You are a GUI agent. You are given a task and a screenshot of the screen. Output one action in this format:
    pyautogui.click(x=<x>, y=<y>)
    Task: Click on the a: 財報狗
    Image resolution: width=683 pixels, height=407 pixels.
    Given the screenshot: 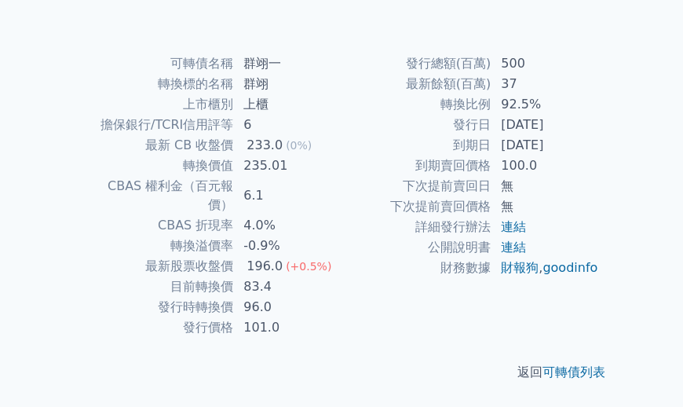 What is the action you would take?
    pyautogui.click(x=520, y=267)
    